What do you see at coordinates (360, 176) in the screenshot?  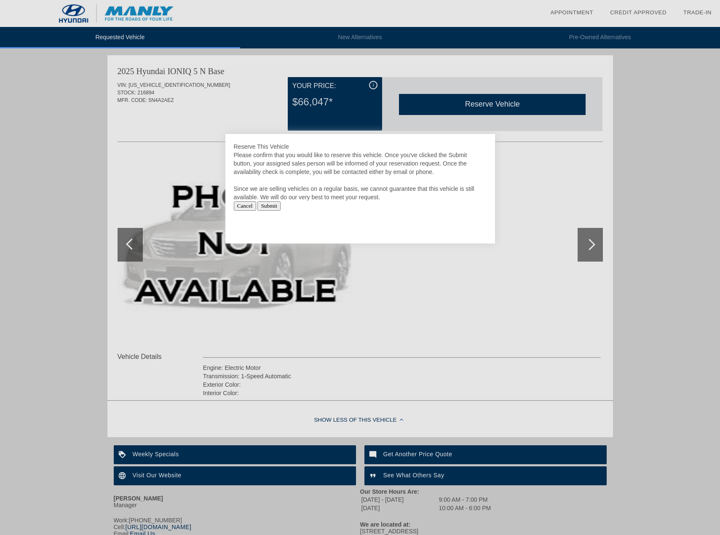 I see `div: Please confirm that you would like to reserve this vehicle. Once you've clicked the Submit button...` at bounding box center [360, 176].